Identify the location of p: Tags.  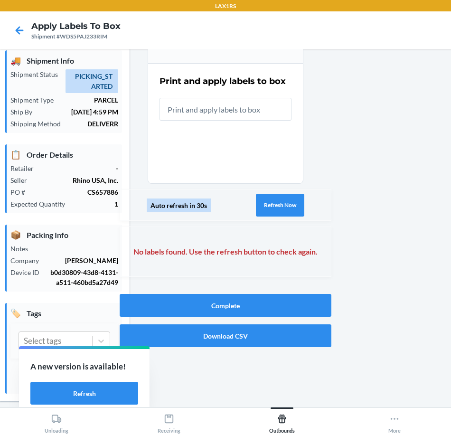
(64, 313).